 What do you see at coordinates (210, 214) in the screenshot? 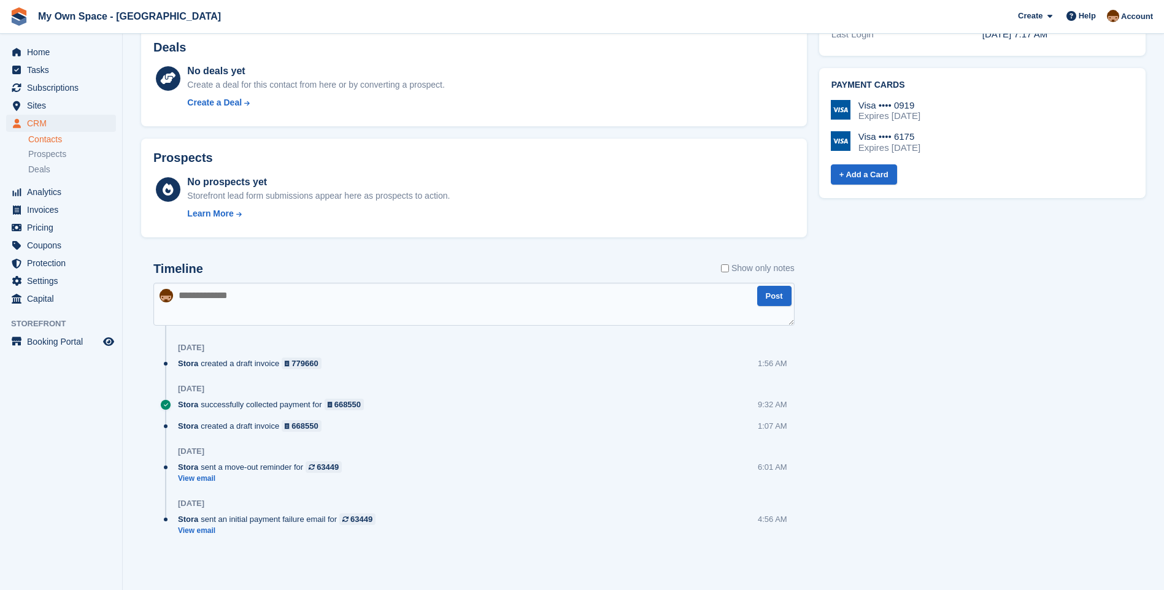
I see `div: Learn More` at bounding box center [210, 214].